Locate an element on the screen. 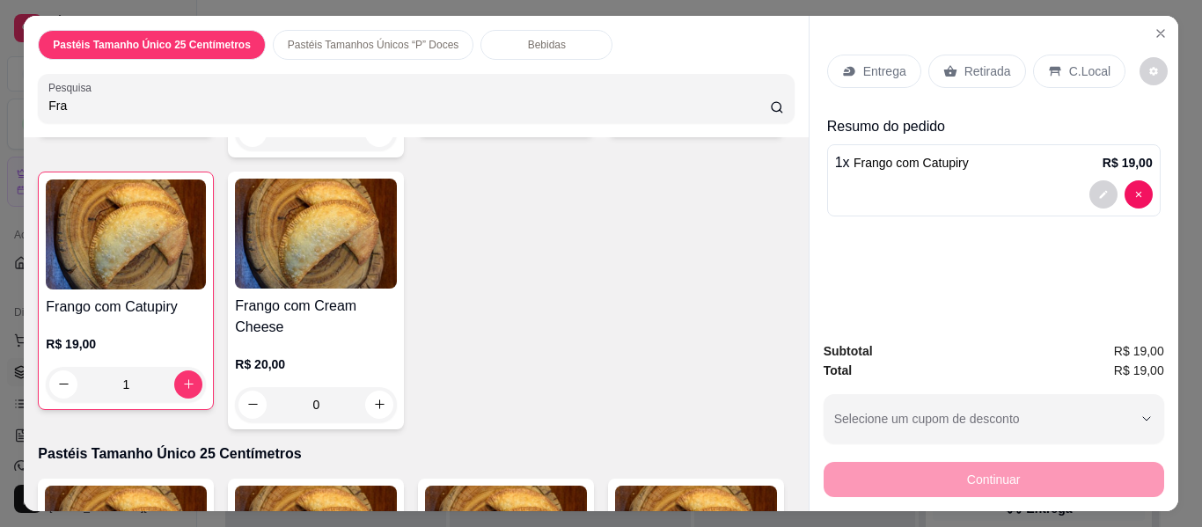 The image size is (1202, 527). strong: Subtotal is located at coordinates (848, 351).